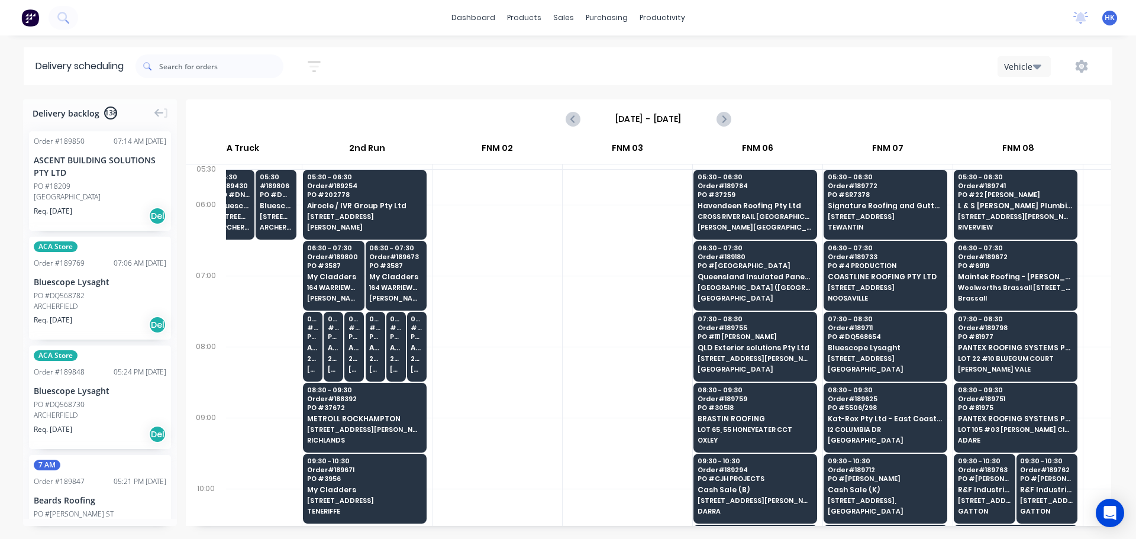 This screenshot has height=539, width=1136. I want to click on span: 06:30 - 07:30, so click(395, 248).